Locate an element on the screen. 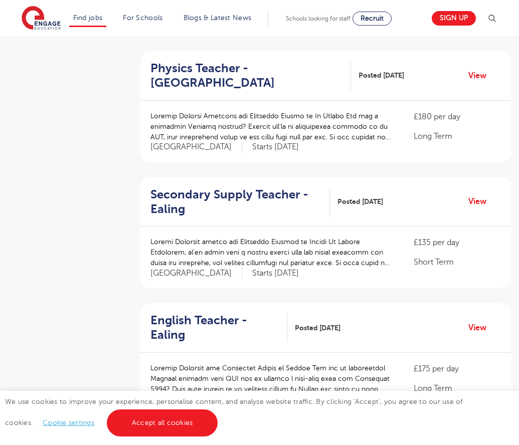 Image resolution: width=519 pixels, height=445 pixels. a: For Schools is located at coordinates (142, 18).